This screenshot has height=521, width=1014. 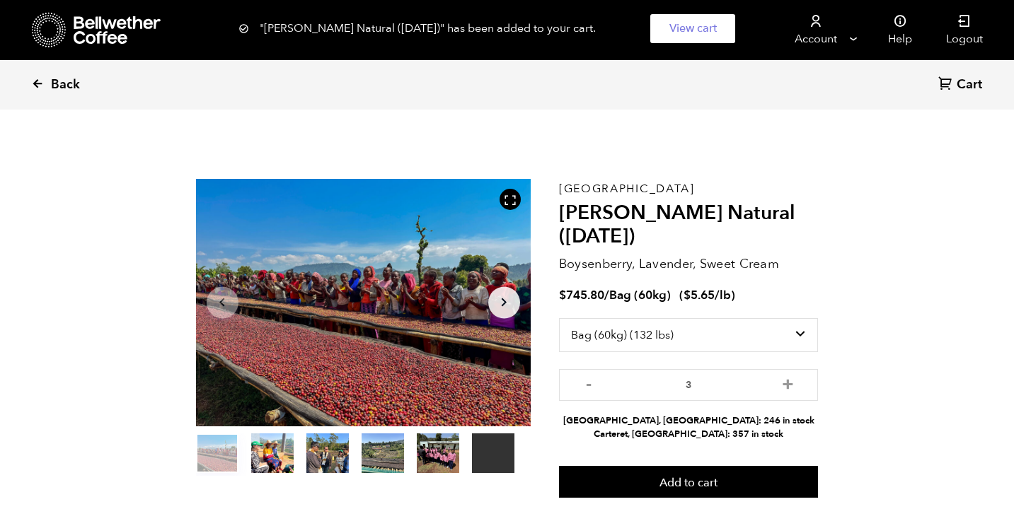 I want to click on bdi: 5.65, so click(x=699, y=295).